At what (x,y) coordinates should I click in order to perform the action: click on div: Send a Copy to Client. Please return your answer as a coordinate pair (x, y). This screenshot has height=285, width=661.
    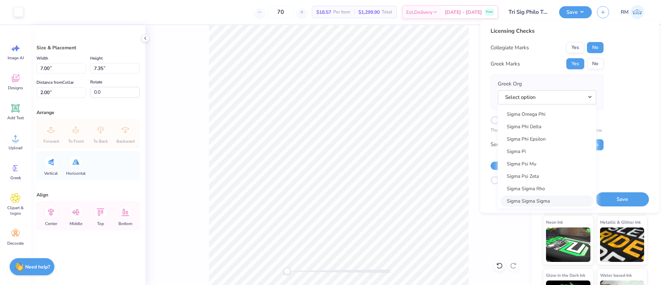
    Looking at the image, I should click on (515, 144).